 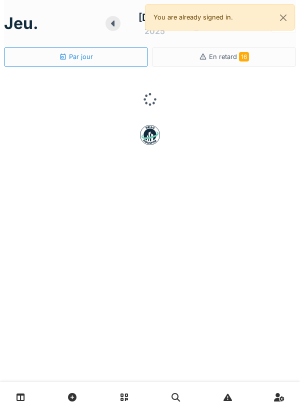 I want to click on span: En retard, so click(x=229, y=57).